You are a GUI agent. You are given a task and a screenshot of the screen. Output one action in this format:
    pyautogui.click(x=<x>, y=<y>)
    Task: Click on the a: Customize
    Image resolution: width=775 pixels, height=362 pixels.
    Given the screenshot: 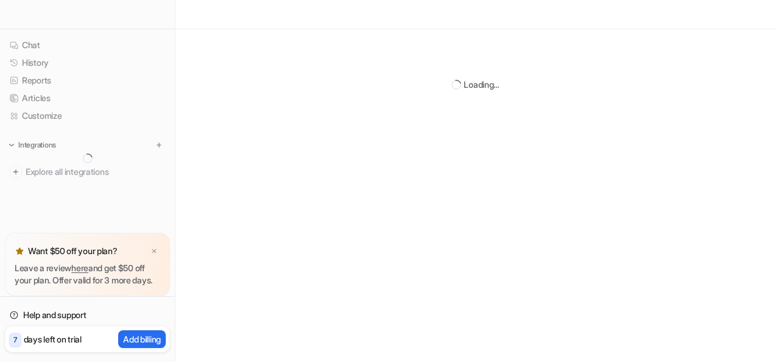 What is the action you would take?
    pyautogui.click(x=87, y=116)
    